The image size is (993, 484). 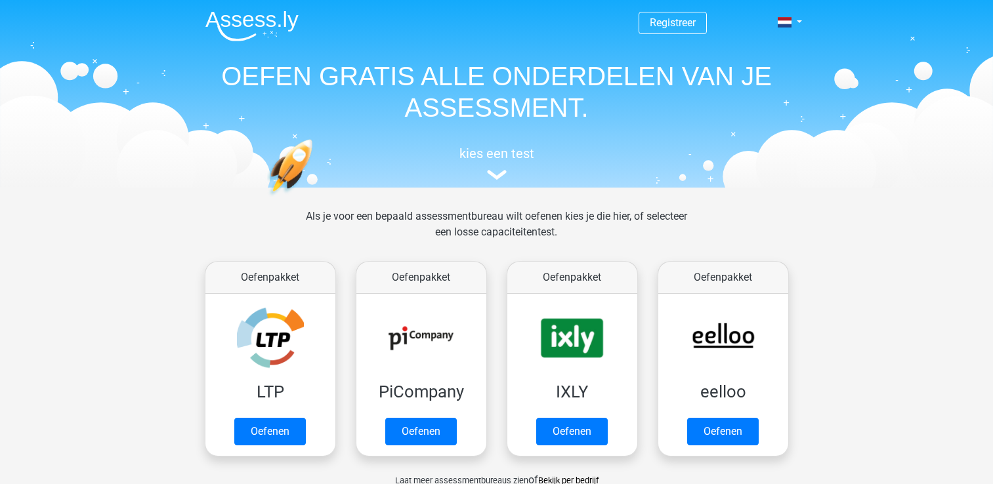 I want to click on a: Registreer, so click(x=673, y=22).